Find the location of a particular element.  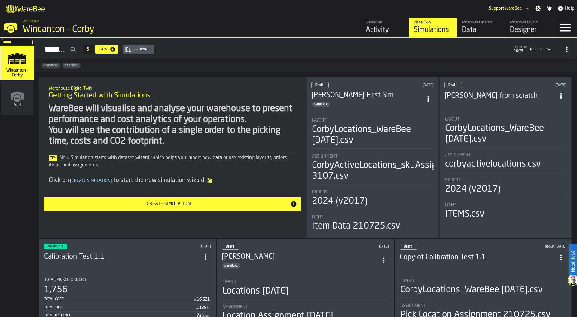

div: 1,756 is located at coordinates (56, 290).